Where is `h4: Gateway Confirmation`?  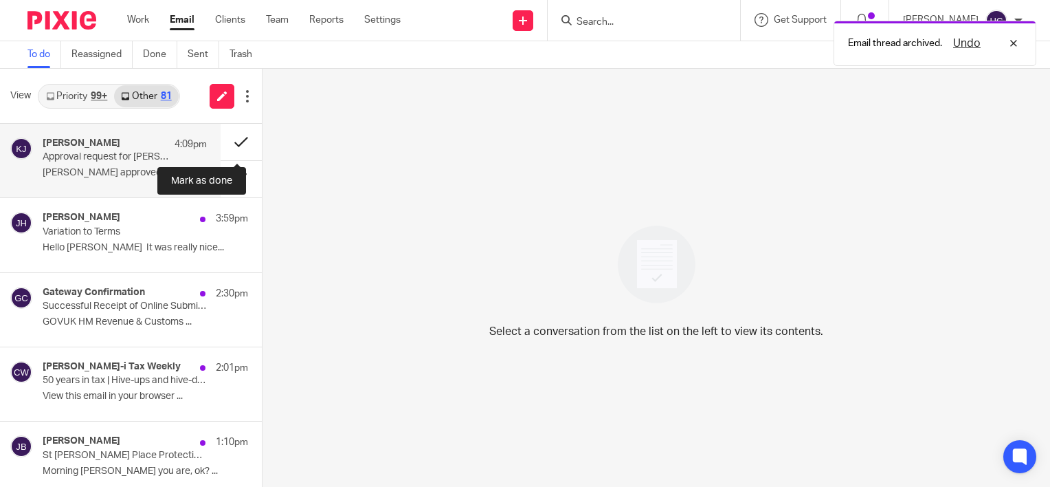 h4: Gateway Confirmation is located at coordinates (93, 292).